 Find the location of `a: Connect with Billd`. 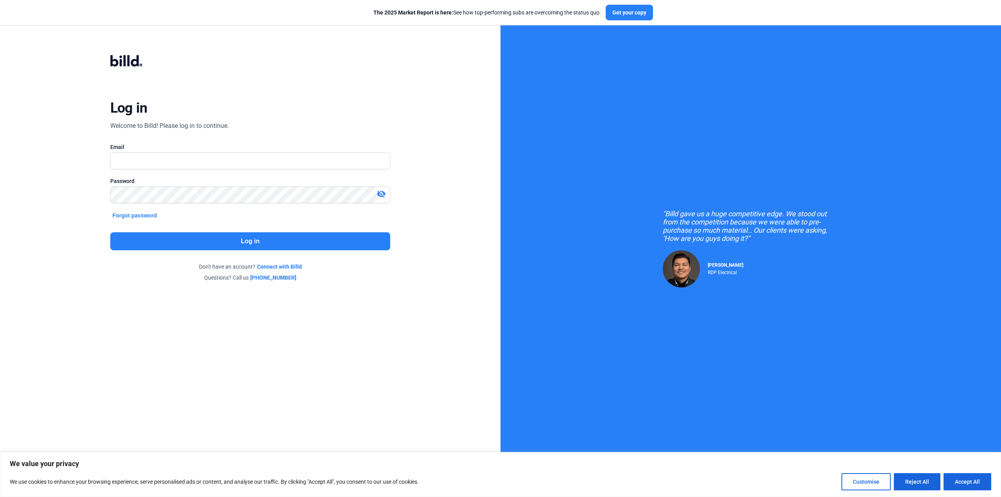

a: Connect with Billd is located at coordinates (279, 267).